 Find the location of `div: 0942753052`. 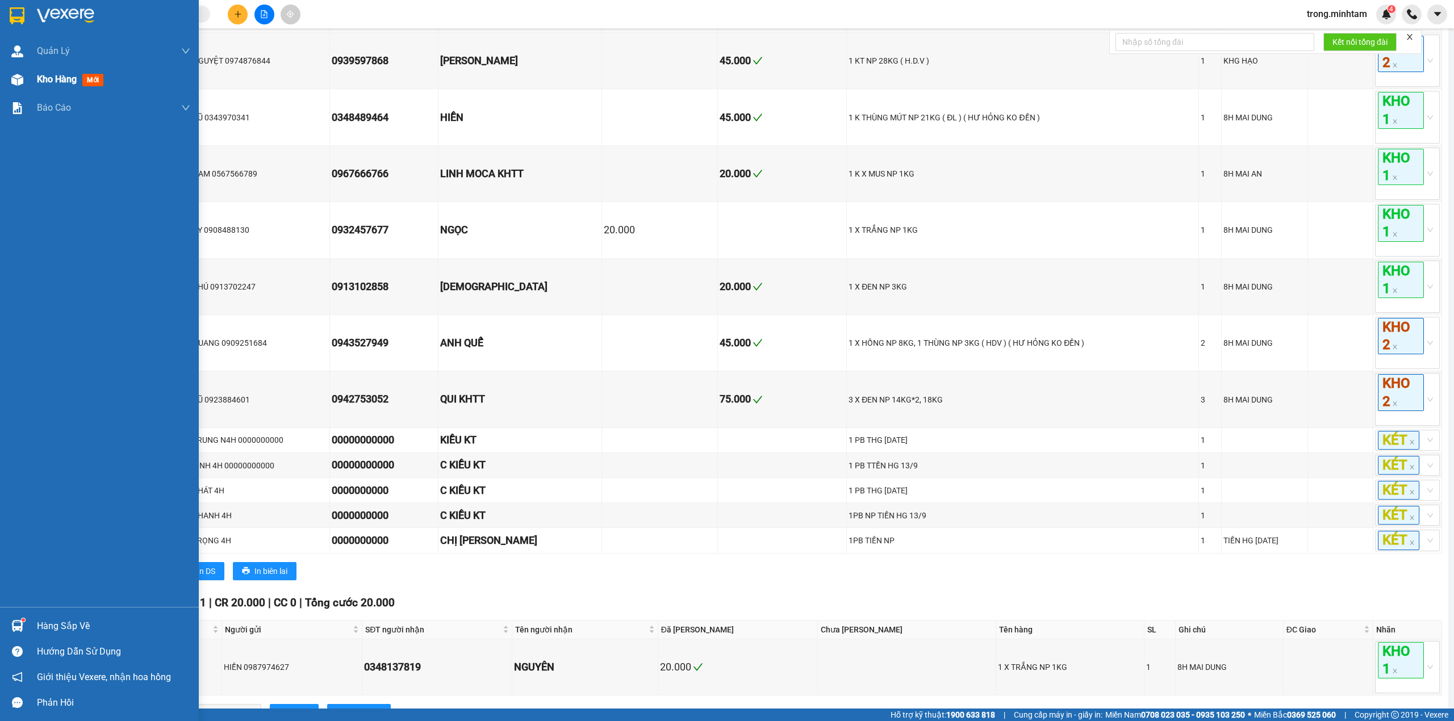

div: 0942753052 is located at coordinates (384, 399).